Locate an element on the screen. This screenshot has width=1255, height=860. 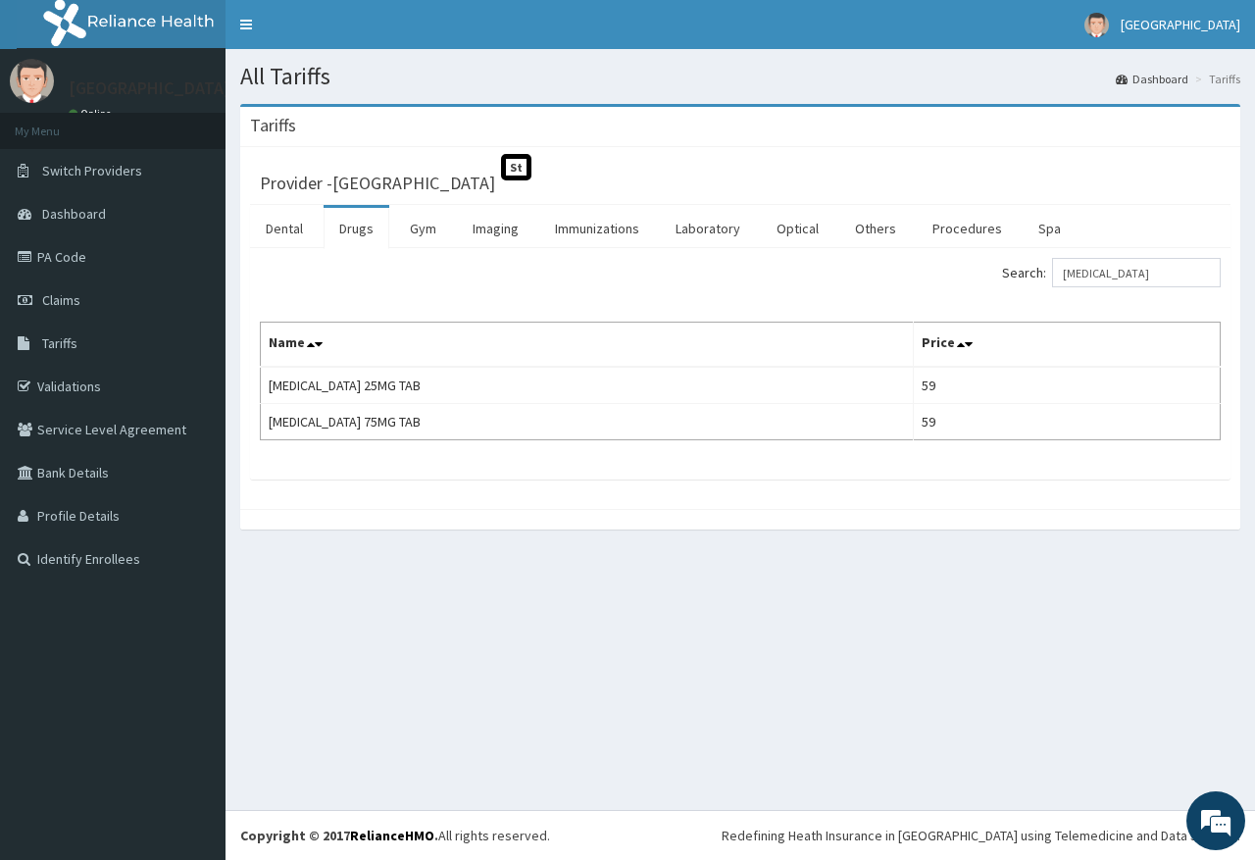
span: St is located at coordinates (516, 167).